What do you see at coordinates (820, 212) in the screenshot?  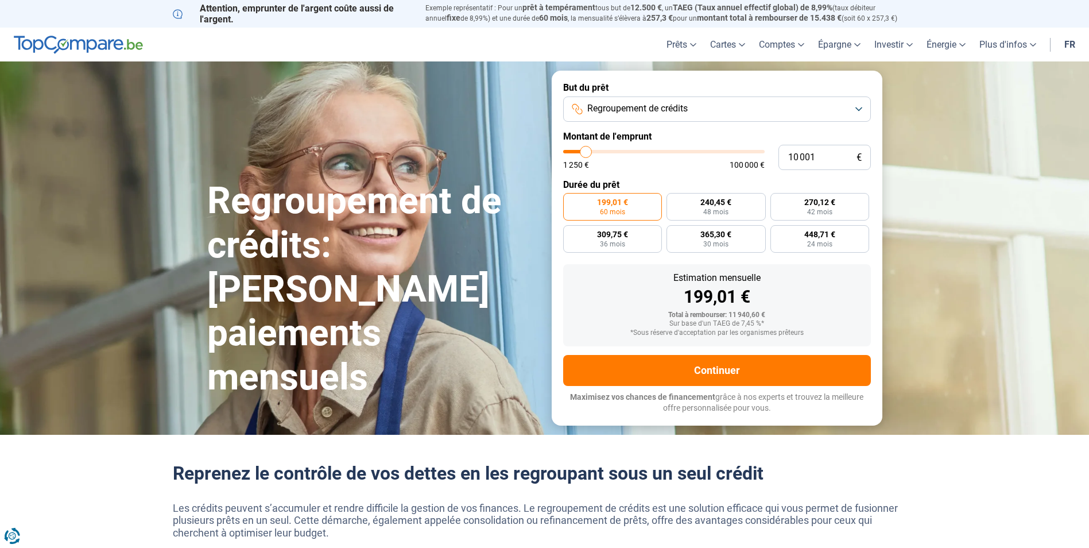 I see `span: 42 mois` at bounding box center [820, 212].